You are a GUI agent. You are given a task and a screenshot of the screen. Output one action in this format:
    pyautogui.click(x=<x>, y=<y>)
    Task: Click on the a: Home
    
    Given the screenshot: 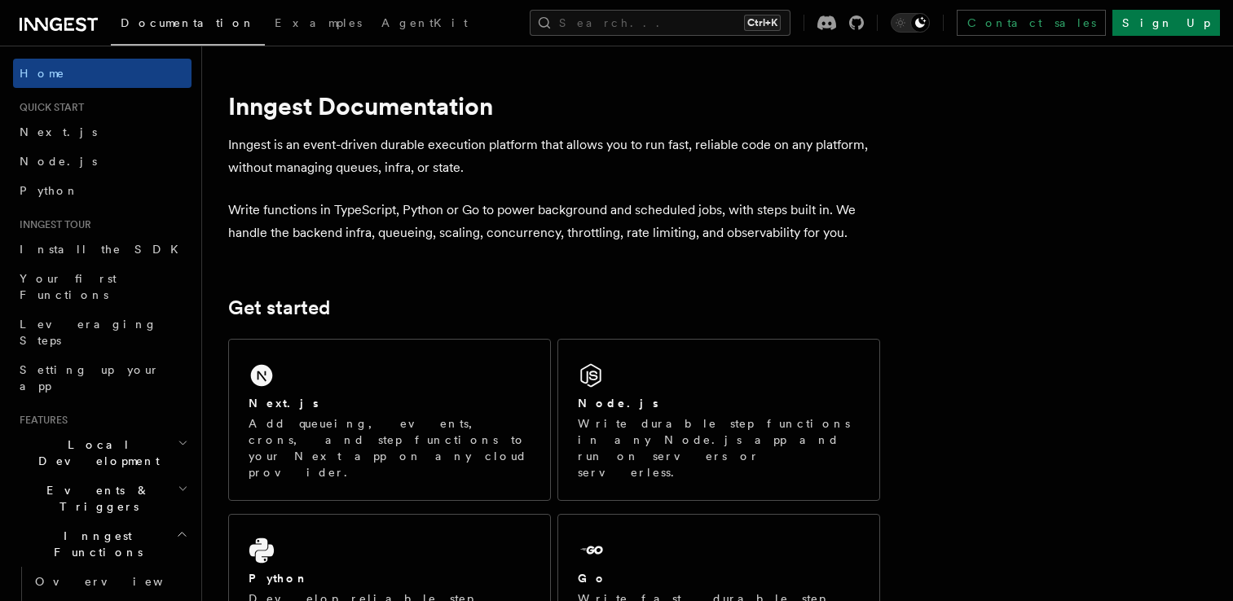 What is the action you would take?
    pyautogui.click(x=102, y=73)
    